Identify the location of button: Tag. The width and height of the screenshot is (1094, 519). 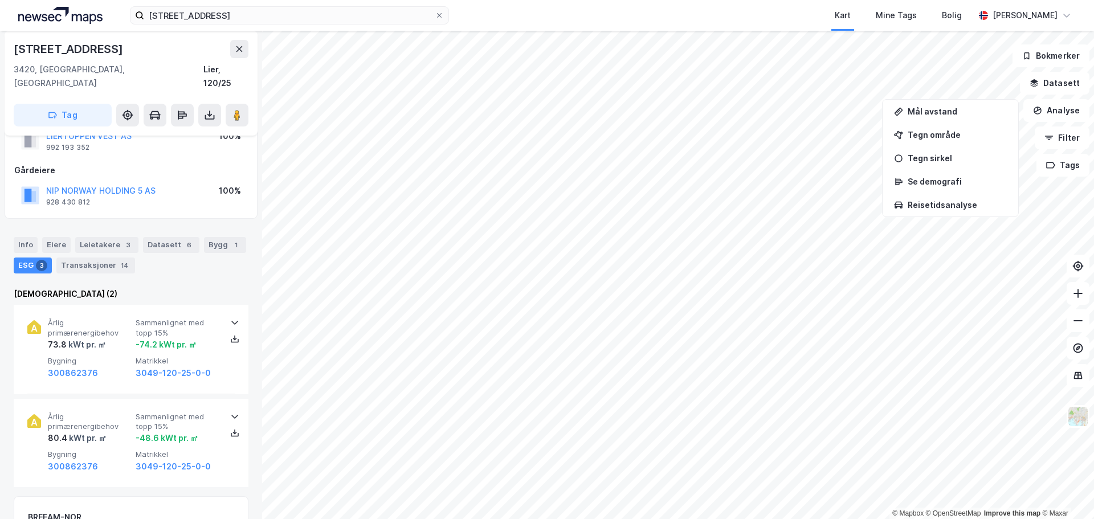
(63, 115).